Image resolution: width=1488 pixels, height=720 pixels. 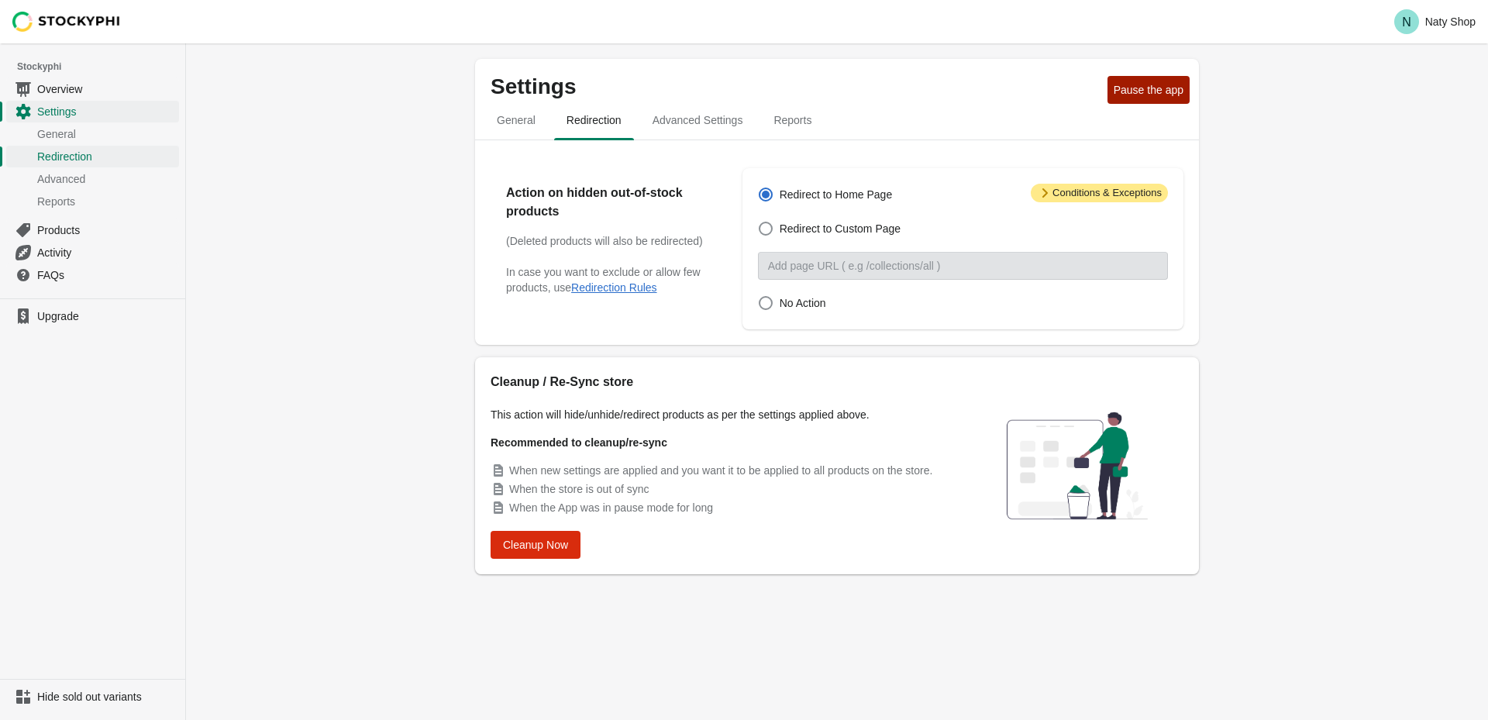 I want to click on span: Redirect to Home Page, so click(x=836, y=195).